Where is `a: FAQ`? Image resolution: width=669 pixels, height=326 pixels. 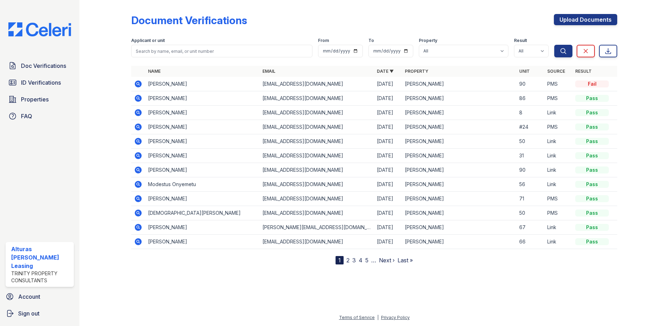 a: FAQ is located at coordinates (40, 116).